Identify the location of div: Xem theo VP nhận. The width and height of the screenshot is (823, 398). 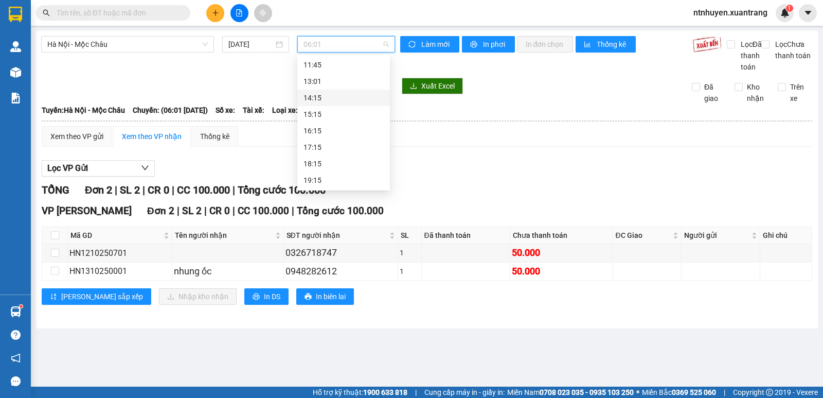
(152, 136).